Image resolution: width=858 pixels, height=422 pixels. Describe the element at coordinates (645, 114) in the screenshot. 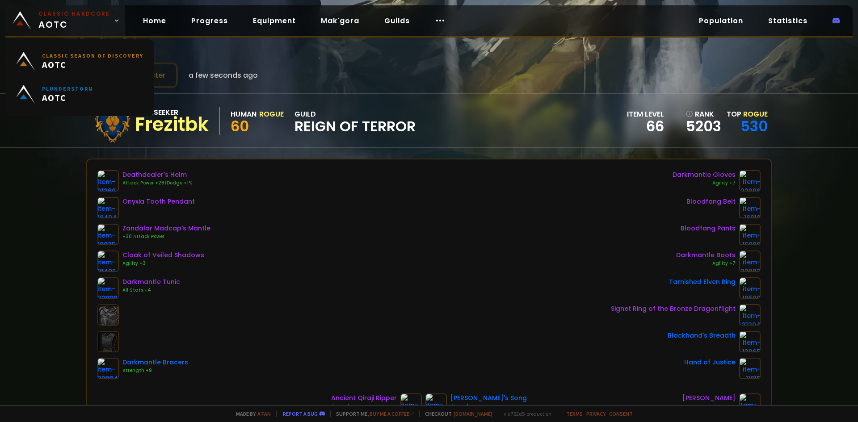

I see `div: item level` at that location.